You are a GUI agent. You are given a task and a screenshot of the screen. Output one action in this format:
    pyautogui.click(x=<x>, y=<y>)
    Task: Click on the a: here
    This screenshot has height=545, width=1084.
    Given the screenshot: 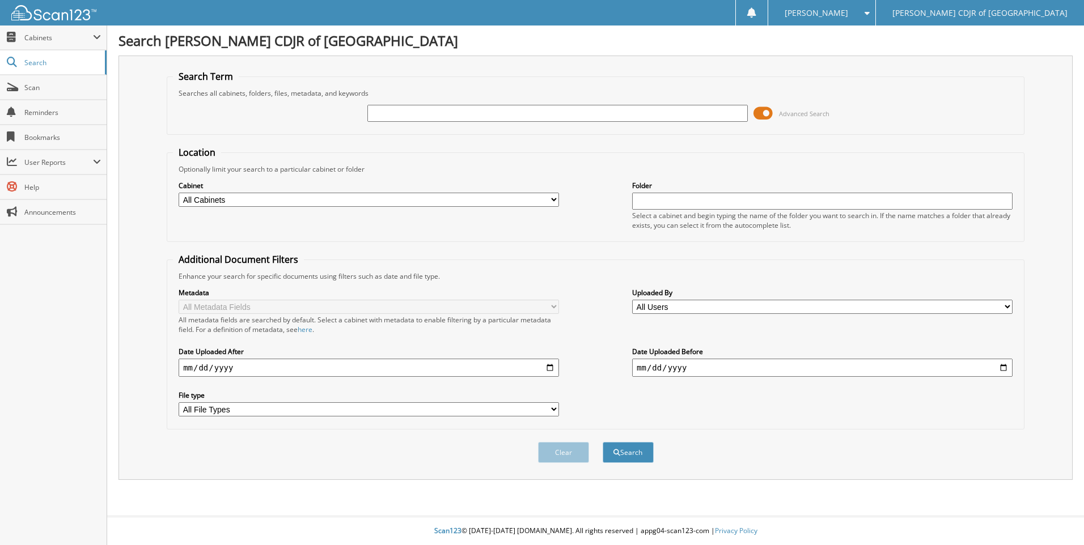 What is the action you would take?
    pyautogui.click(x=305, y=329)
    